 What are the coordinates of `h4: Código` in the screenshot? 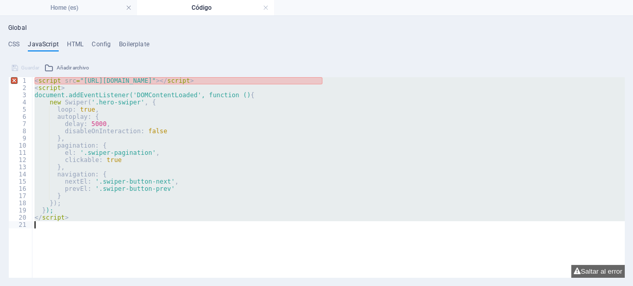 It's located at (205, 8).